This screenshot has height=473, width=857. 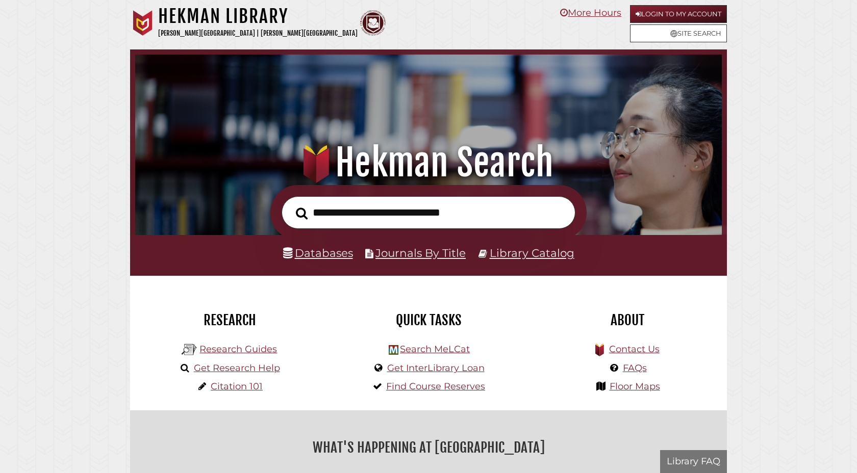 What do you see at coordinates (532, 253) in the screenshot?
I see `a: Library Catalog` at bounding box center [532, 253].